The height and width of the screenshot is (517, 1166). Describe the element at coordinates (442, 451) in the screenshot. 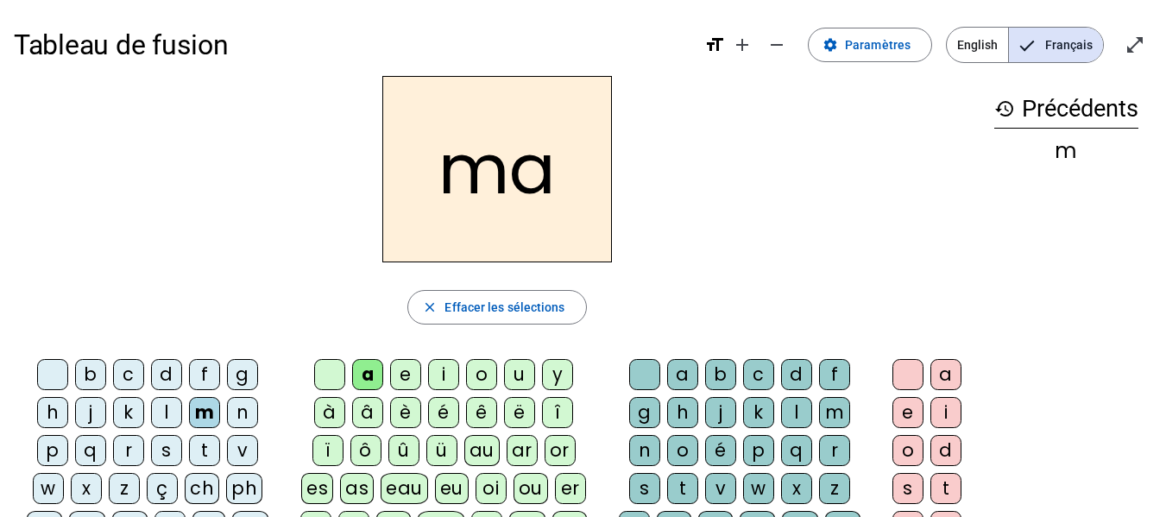

I see `div: ü` at that location.